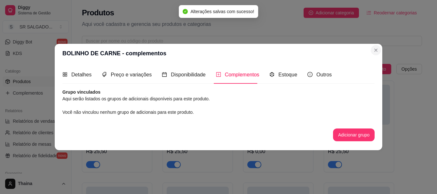 Image resolution: width=437 pixels, height=194 pixels. I want to click on span: calendar, so click(164, 75).